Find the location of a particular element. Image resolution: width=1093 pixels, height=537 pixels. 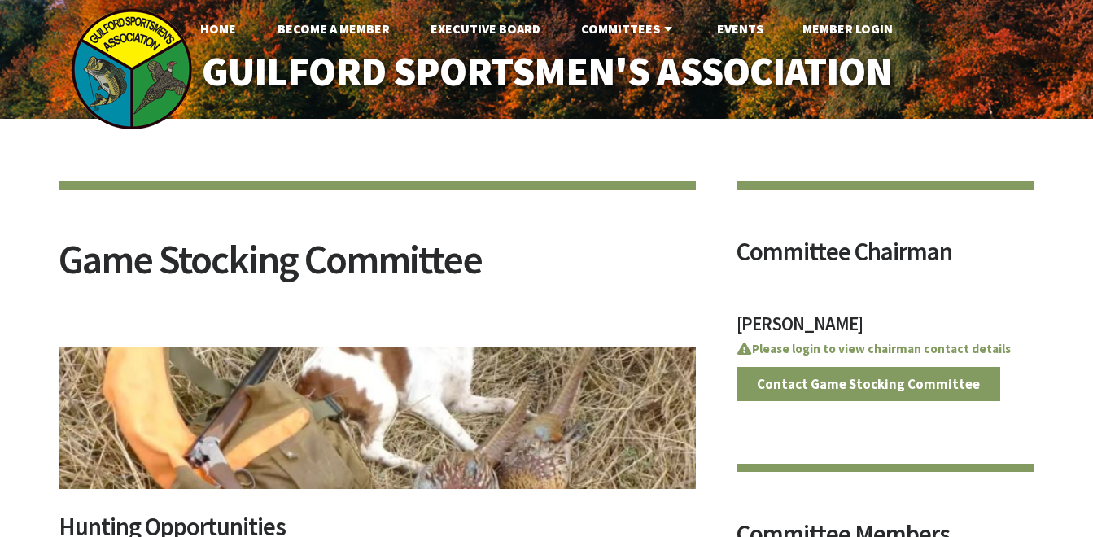

a: Contact Game Stocking Committee is located at coordinates (869, 384).